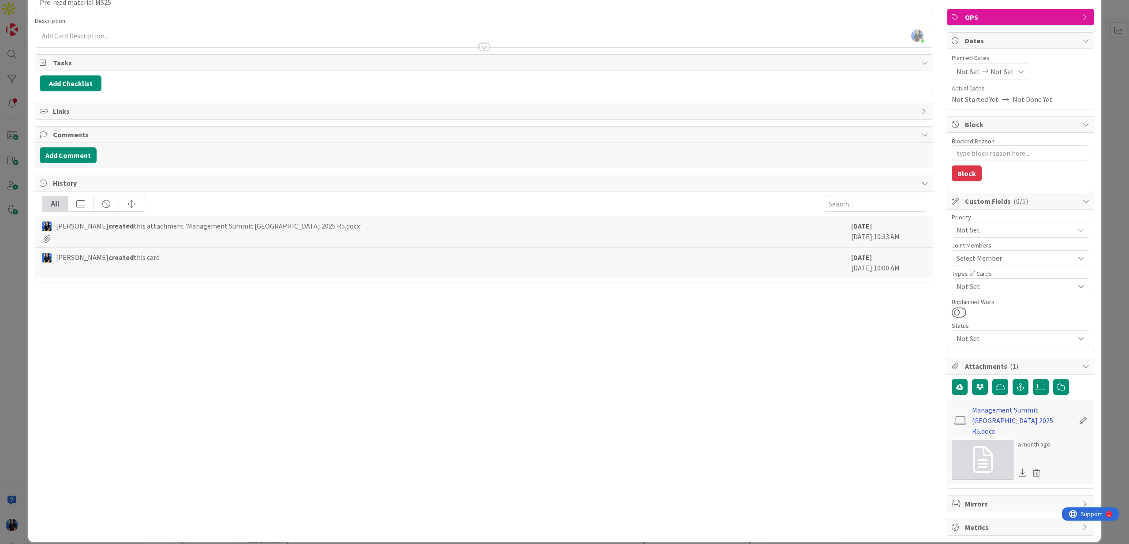 The height and width of the screenshot is (544, 1129). What do you see at coordinates (1021, 124) in the screenshot?
I see `span: Block` at bounding box center [1021, 124].